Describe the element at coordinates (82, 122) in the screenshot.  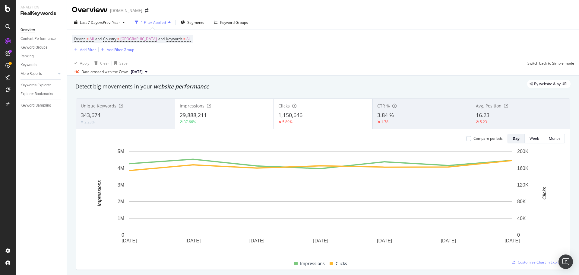
I see `img: Equal` at that location.